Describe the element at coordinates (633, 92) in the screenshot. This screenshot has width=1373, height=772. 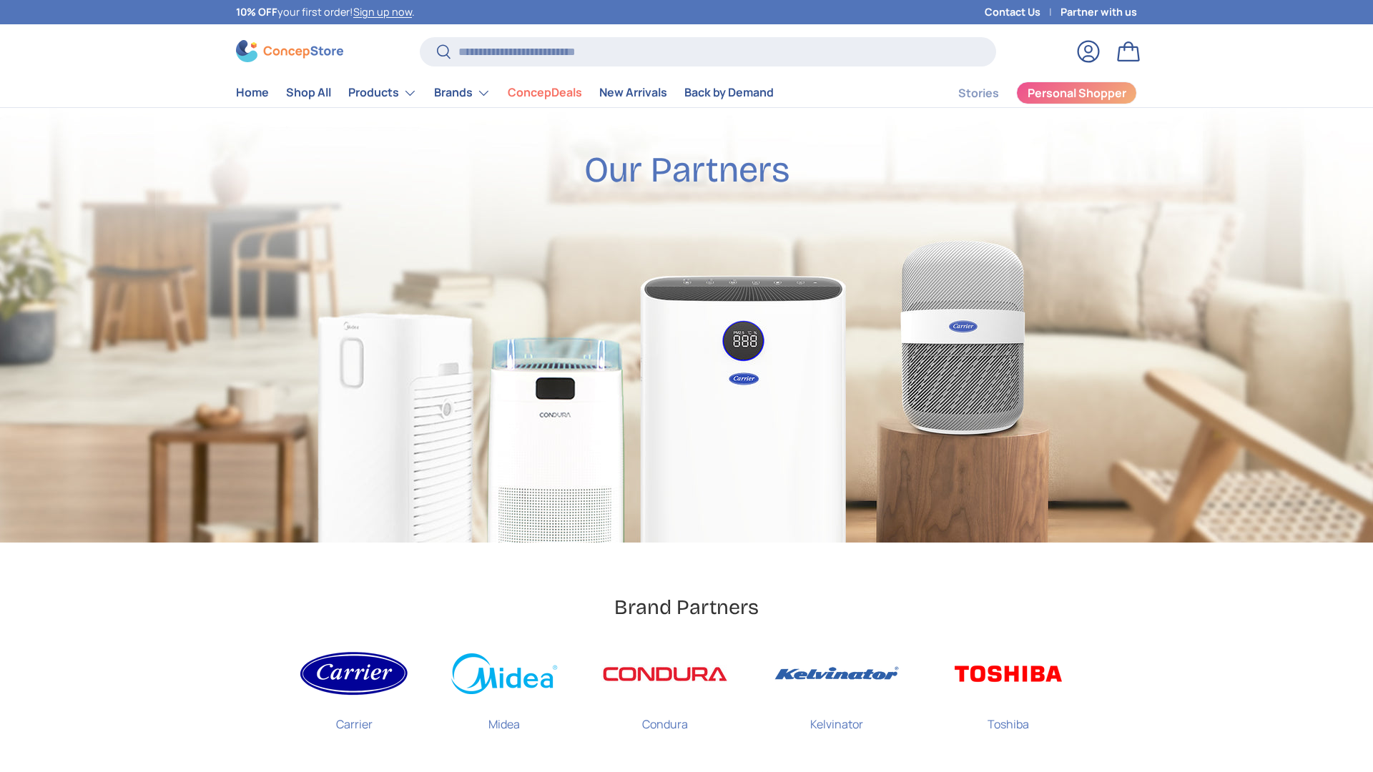
I see `a: New Arrivals` at that location.